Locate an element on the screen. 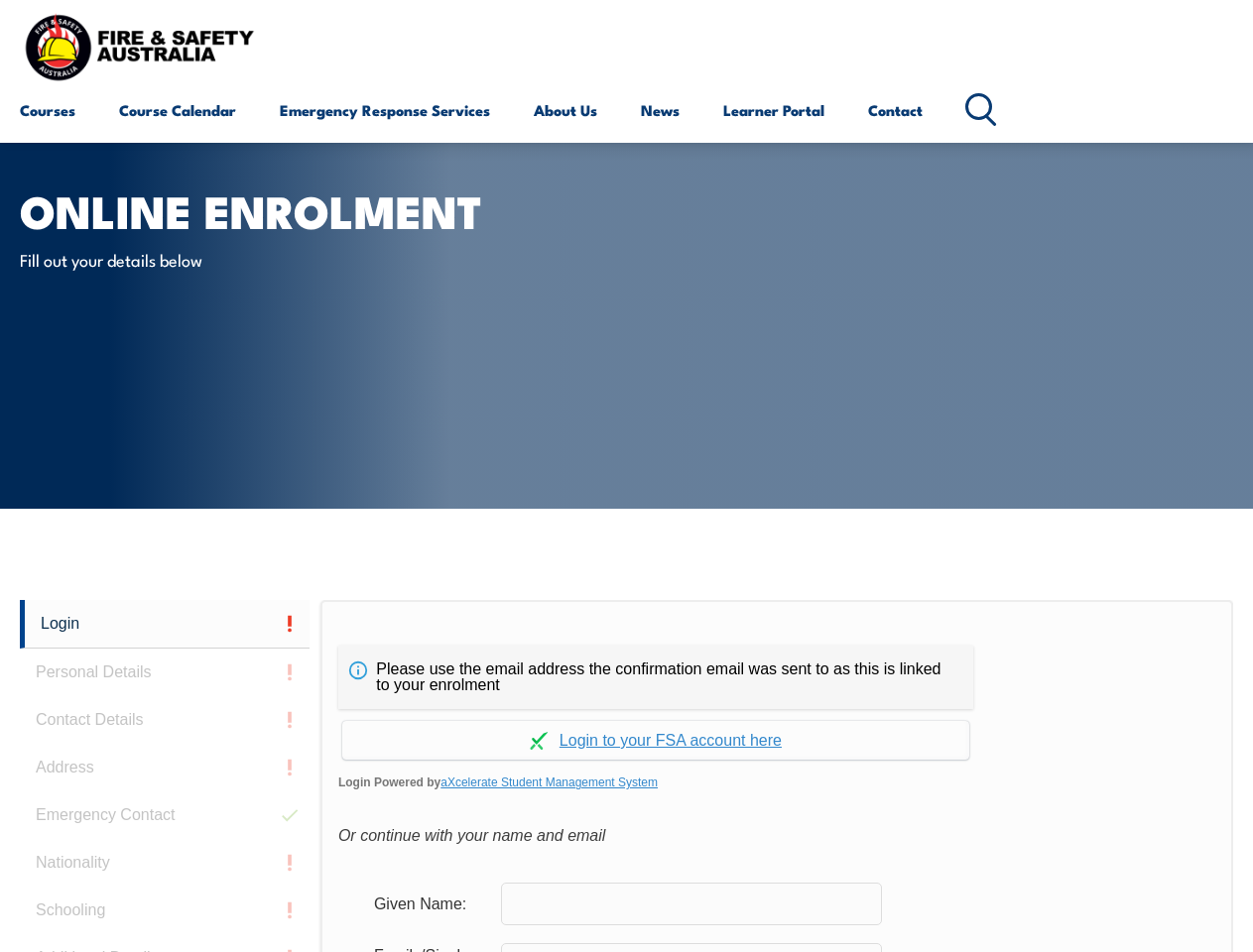 The image size is (1253, 952). img: Log in withaxcelerate is located at coordinates (539, 741).